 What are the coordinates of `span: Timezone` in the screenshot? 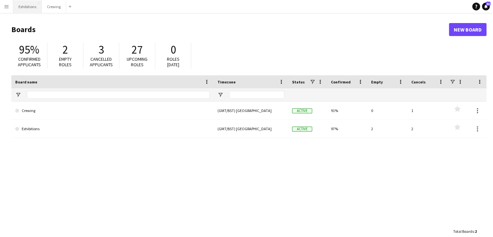 It's located at (227, 82).